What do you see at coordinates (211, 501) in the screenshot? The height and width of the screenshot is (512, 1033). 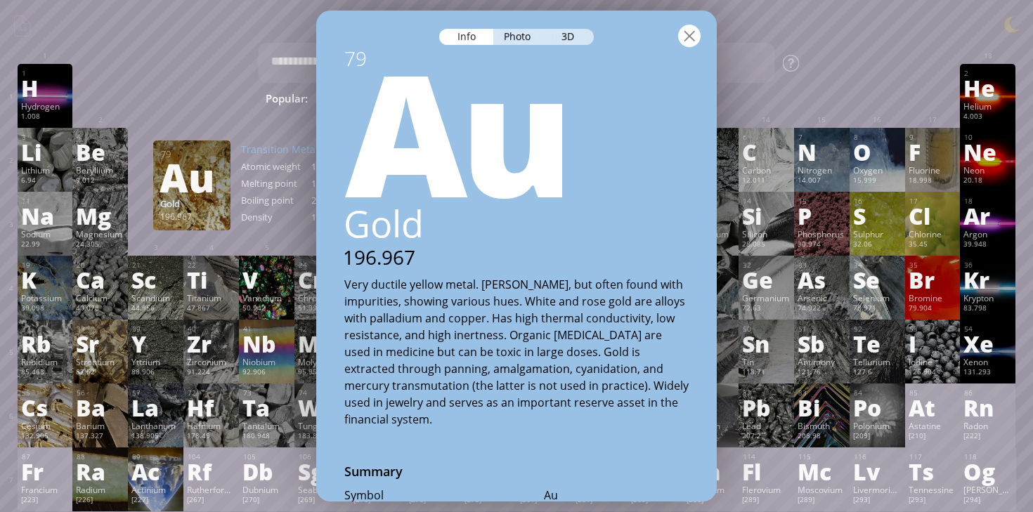 I see `div: [267]` at bounding box center [211, 501].